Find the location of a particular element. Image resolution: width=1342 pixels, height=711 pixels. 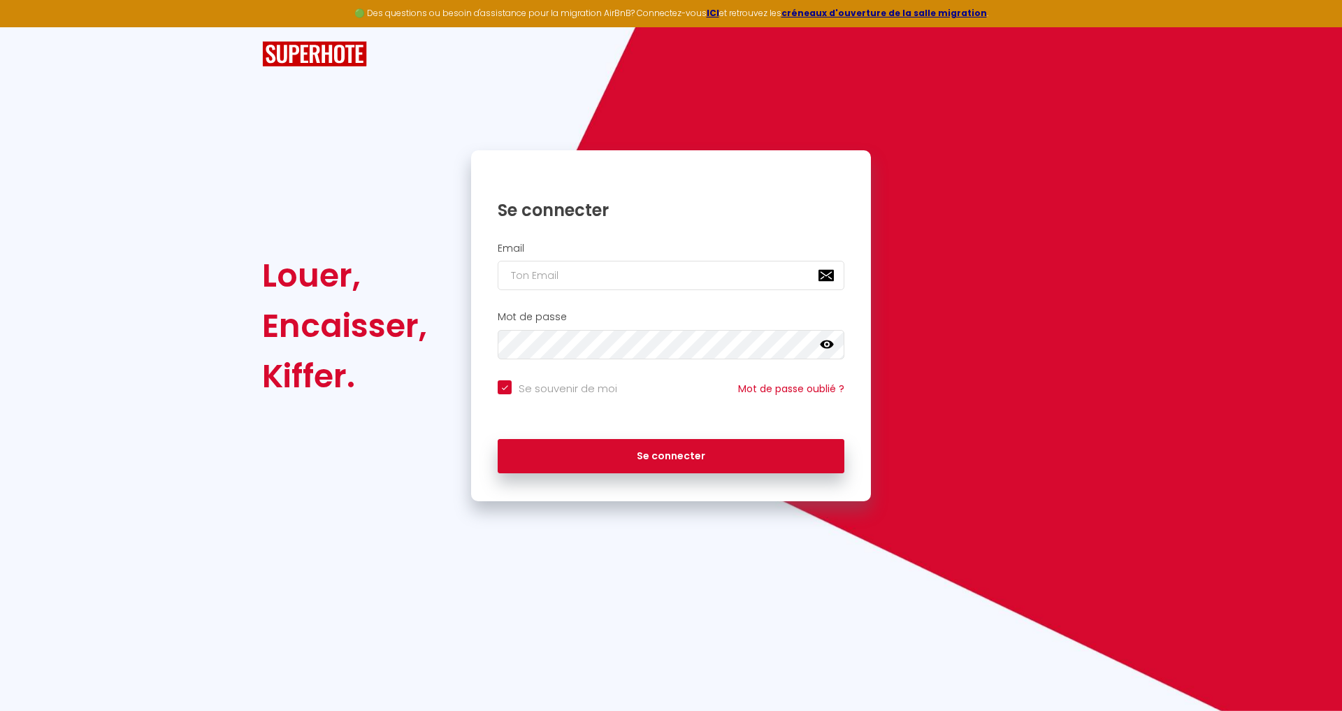

img: SuperHote logo is located at coordinates (315, 54).